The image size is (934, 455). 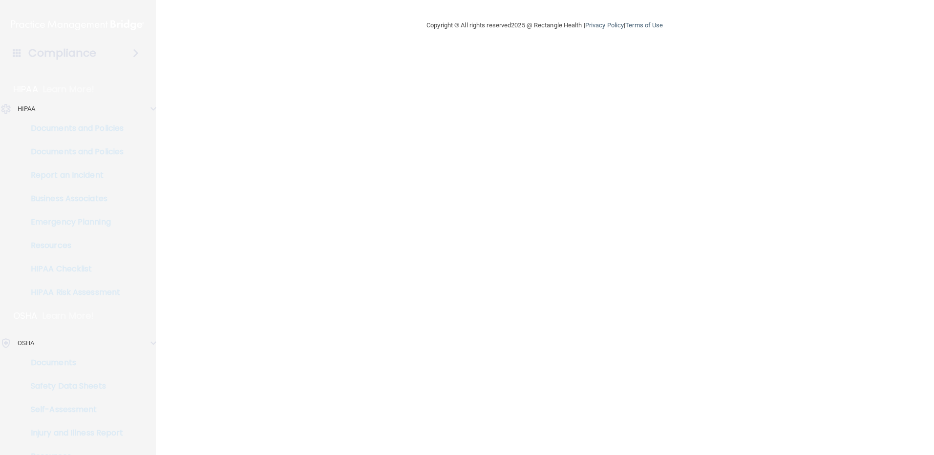 I want to click on h4: Compliance, so click(x=62, y=53).